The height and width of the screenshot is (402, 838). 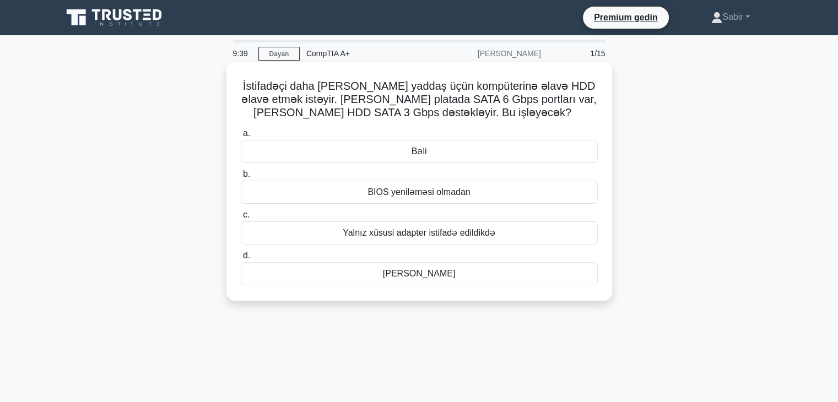 What do you see at coordinates (419, 151) in the screenshot?
I see `font: Bəli` at bounding box center [419, 151].